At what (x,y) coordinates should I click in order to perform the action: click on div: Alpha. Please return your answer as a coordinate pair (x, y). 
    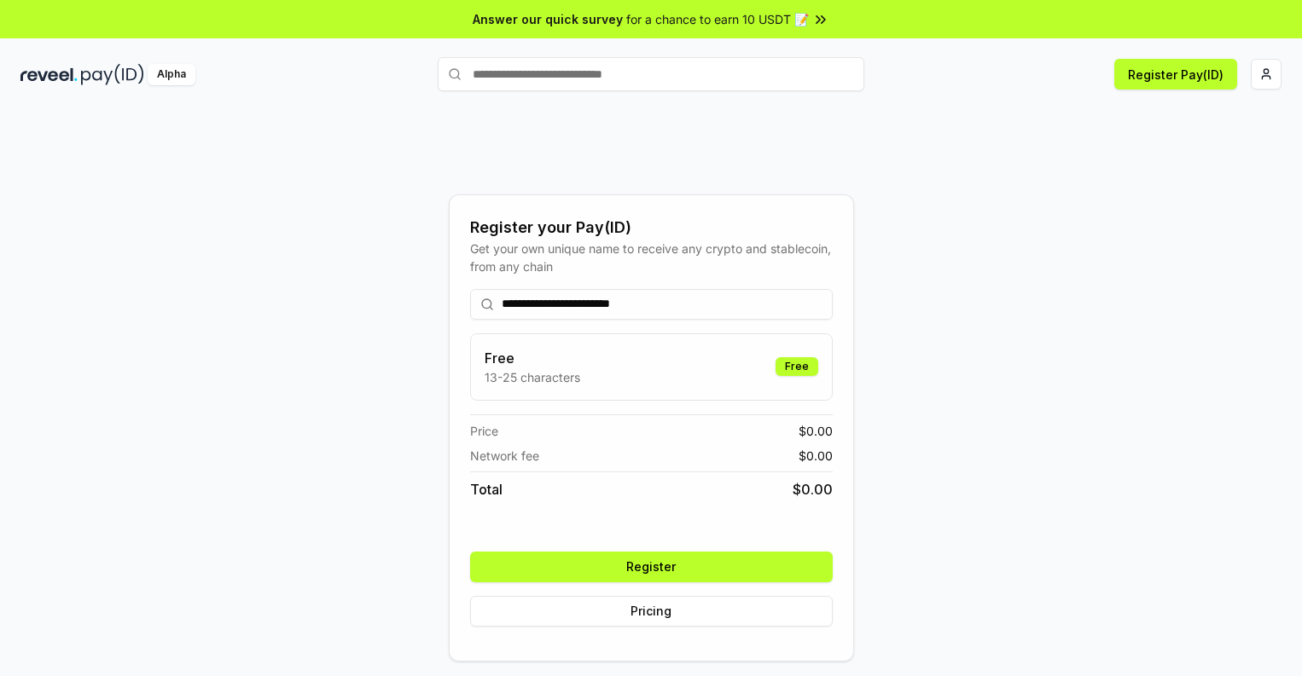
    Looking at the image, I should click on (171, 74).